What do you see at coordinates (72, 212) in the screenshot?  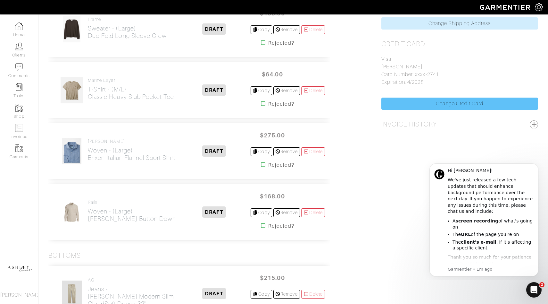 I see `img: fdDZmu8fzwoQMKC3aBjEx9Vc` at bounding box center [72, 212].